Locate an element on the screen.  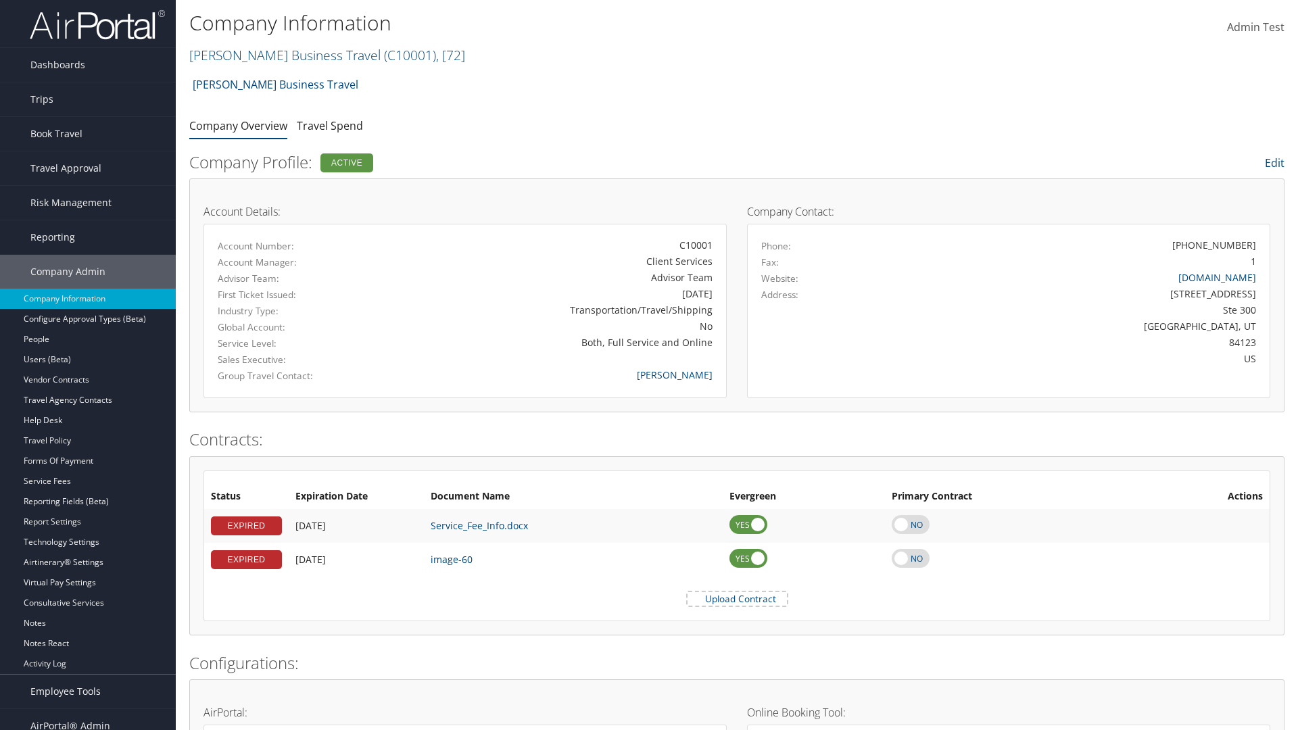
label: Sales Executive: is located at coordinates (293, 360).